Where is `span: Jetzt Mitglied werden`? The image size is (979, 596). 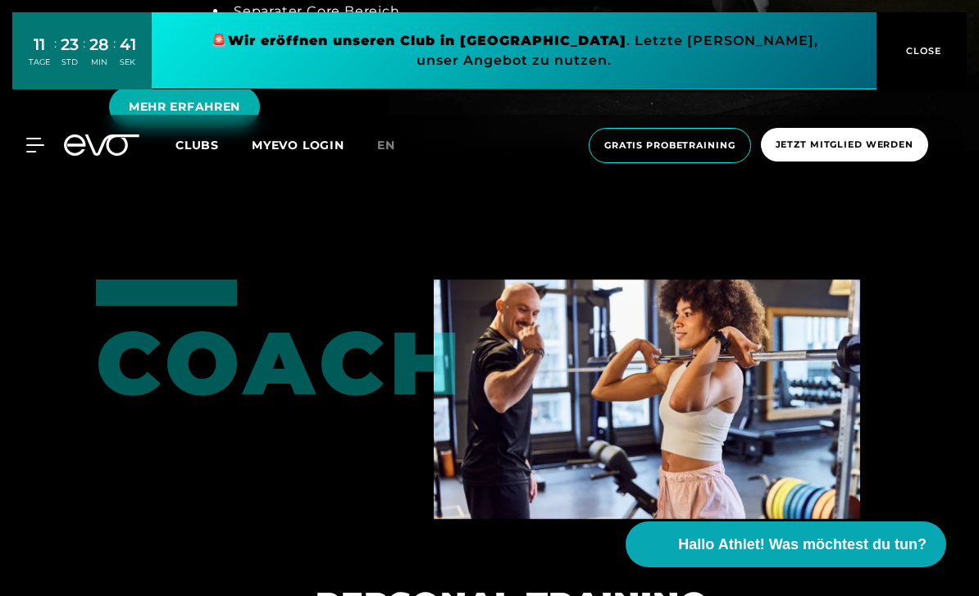 span: Jetzt Mitglied werden is located at coordinates (844, 144).